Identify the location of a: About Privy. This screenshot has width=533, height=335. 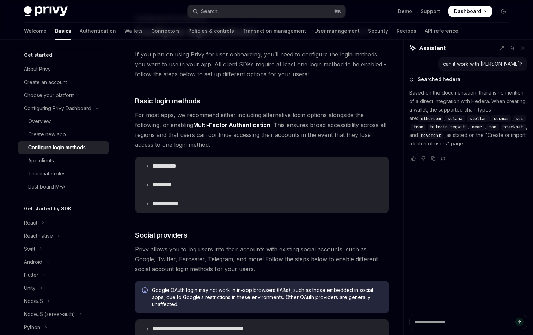
(63, 69).